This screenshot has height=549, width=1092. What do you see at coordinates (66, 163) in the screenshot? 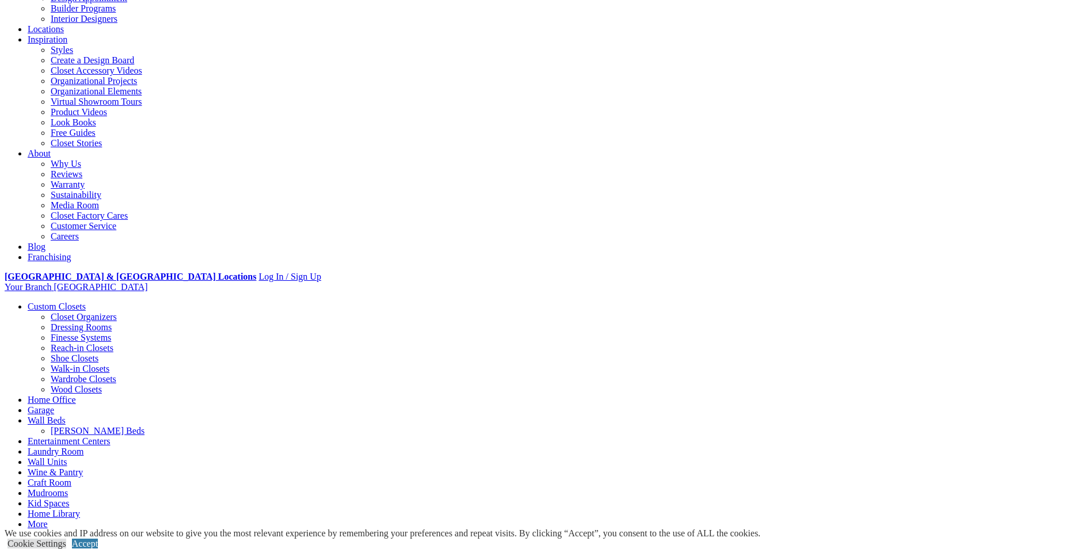
I see `a: Why Us` at bounding box center [66, 163].